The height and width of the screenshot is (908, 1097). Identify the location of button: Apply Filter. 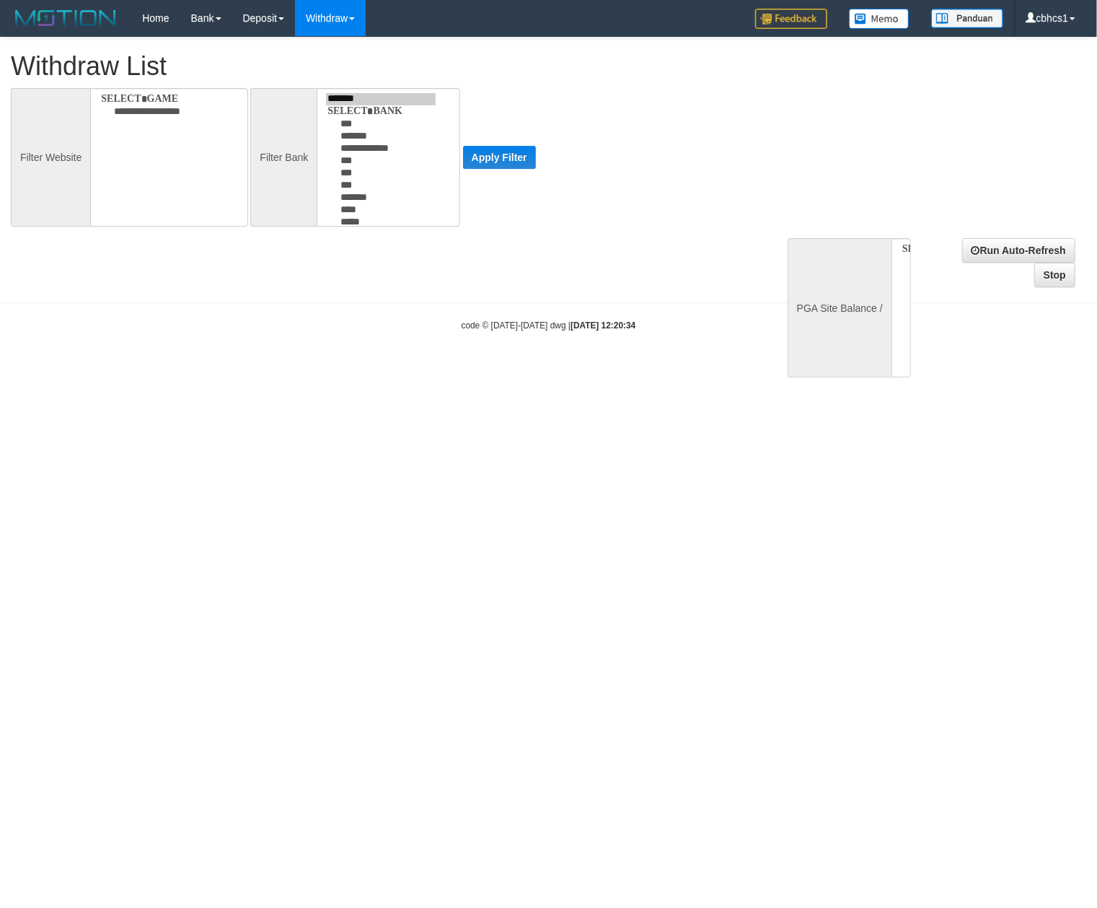
(499, 157).